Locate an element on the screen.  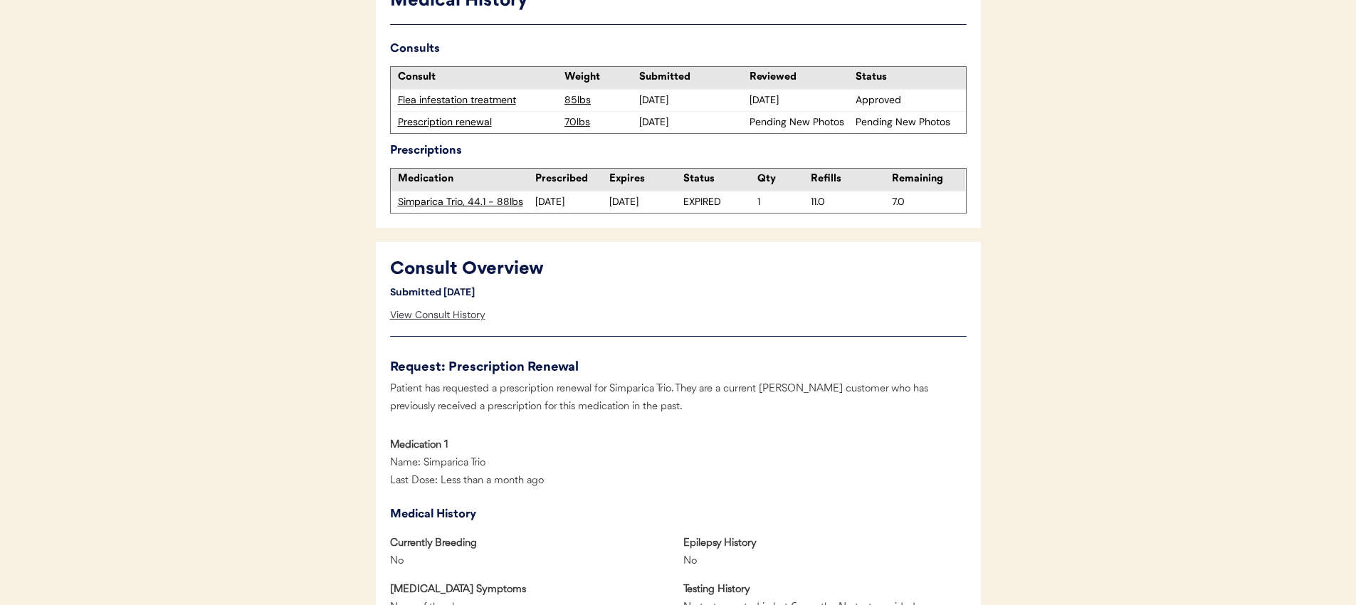
div: Simparica Trio, 44.1 - 88lbs is located at coordinates (467, 202).